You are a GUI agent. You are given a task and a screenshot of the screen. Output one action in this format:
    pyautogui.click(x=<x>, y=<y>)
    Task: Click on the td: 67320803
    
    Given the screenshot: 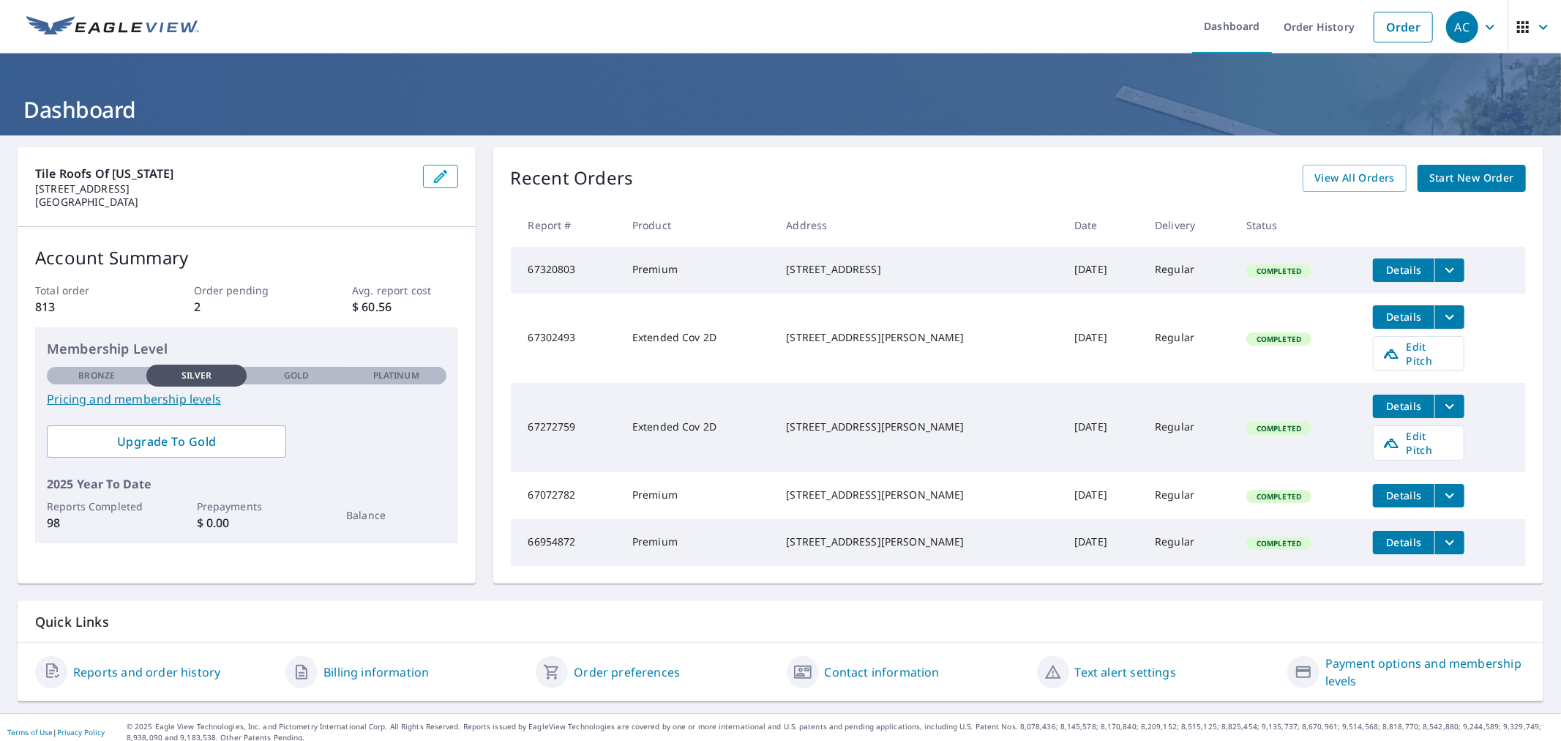 What is the action you would take?
    pyautogui.click(x=566, y=270)
    